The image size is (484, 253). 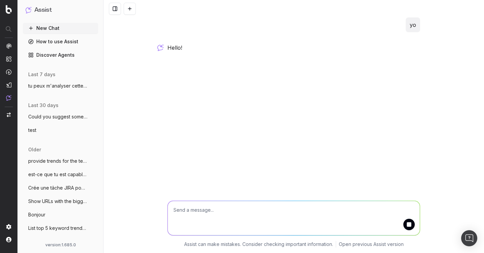 I want to click on a: Open previous Assist version, so click(x=371, y=245).